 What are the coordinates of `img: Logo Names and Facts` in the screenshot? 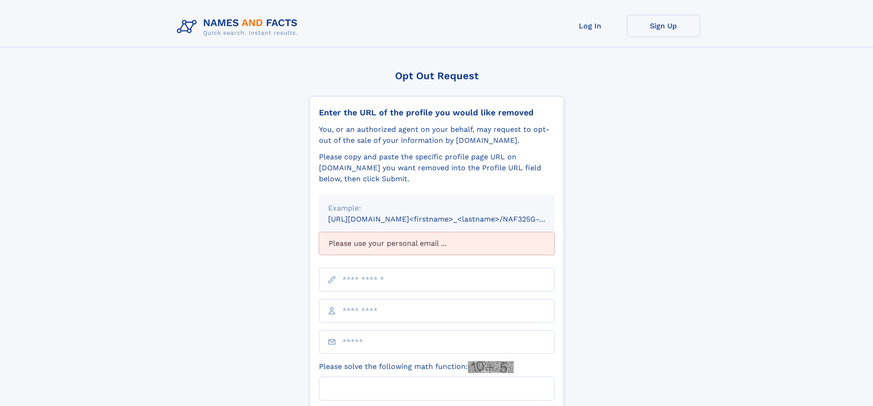 It's located at (239, 27).